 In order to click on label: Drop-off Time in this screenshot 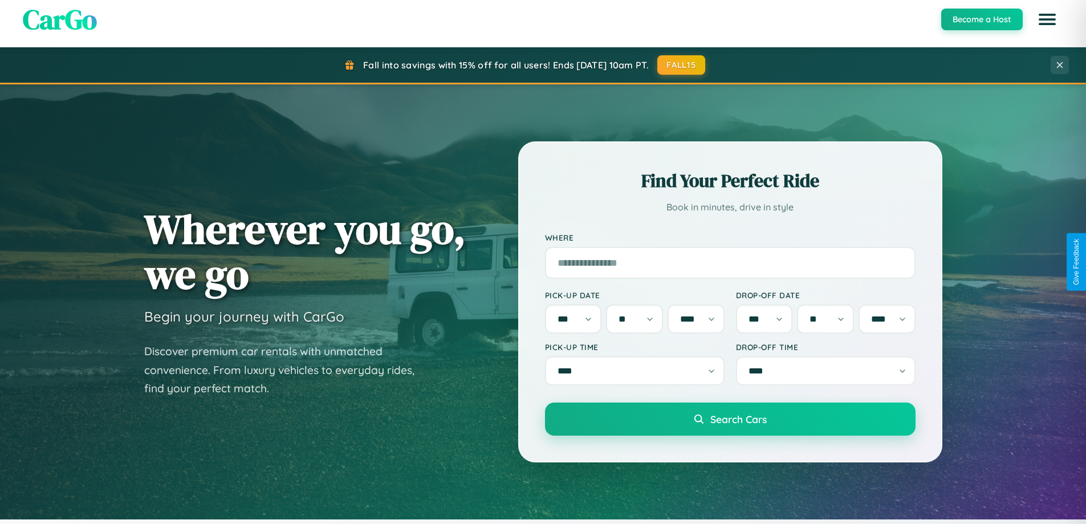, I will do `click(826, 347)`.